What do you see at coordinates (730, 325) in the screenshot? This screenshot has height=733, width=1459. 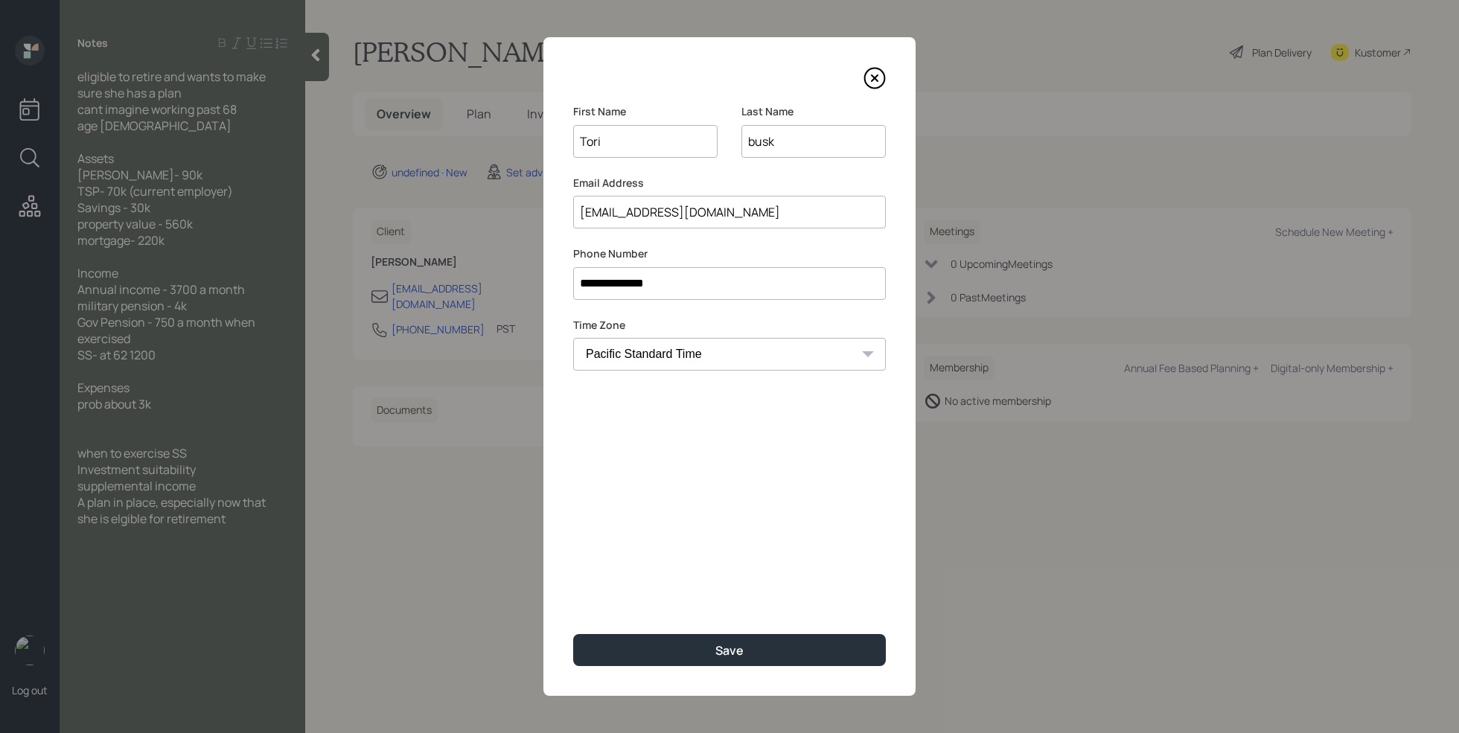 I see `label: Time Zone` at bounding box center [730, 325].